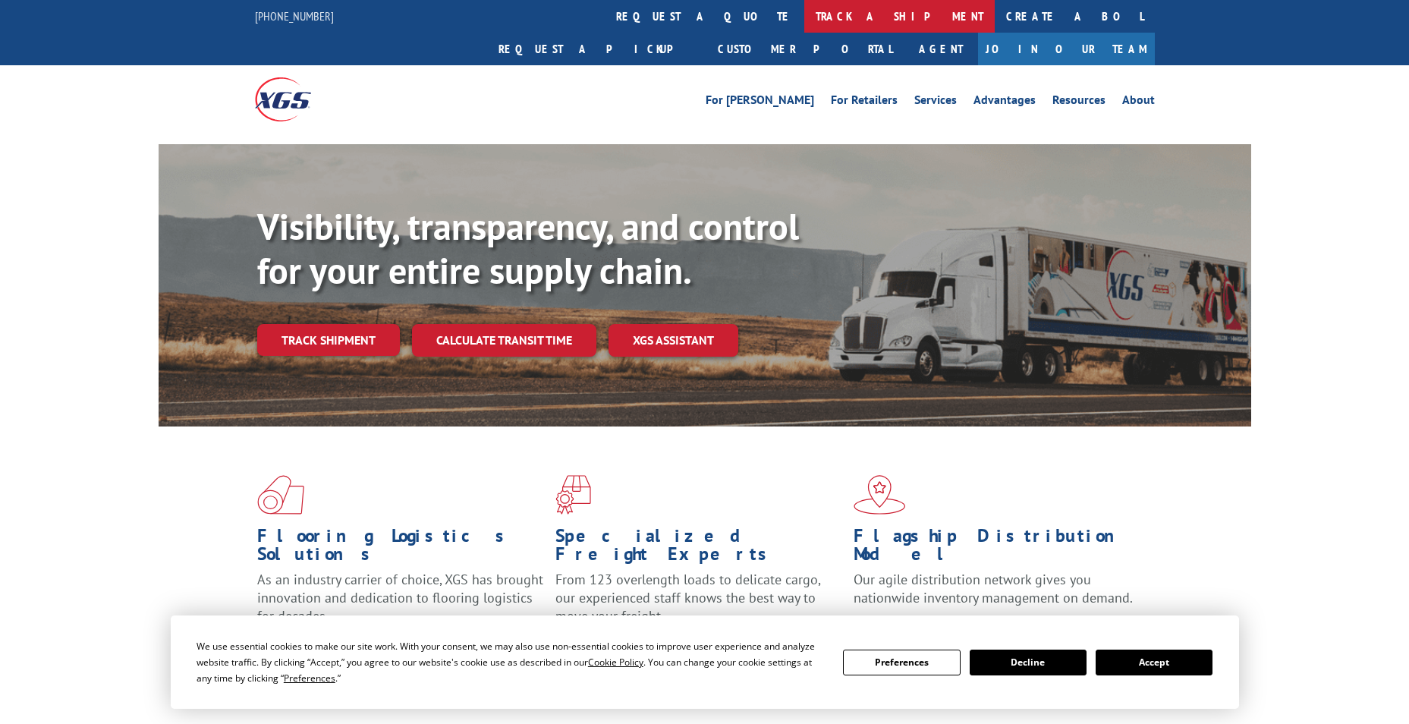 This screenshot has height=724, width=1409. I want to click on b: Visibility, transparency, and control for your entire supply chain., so click(528, 248).